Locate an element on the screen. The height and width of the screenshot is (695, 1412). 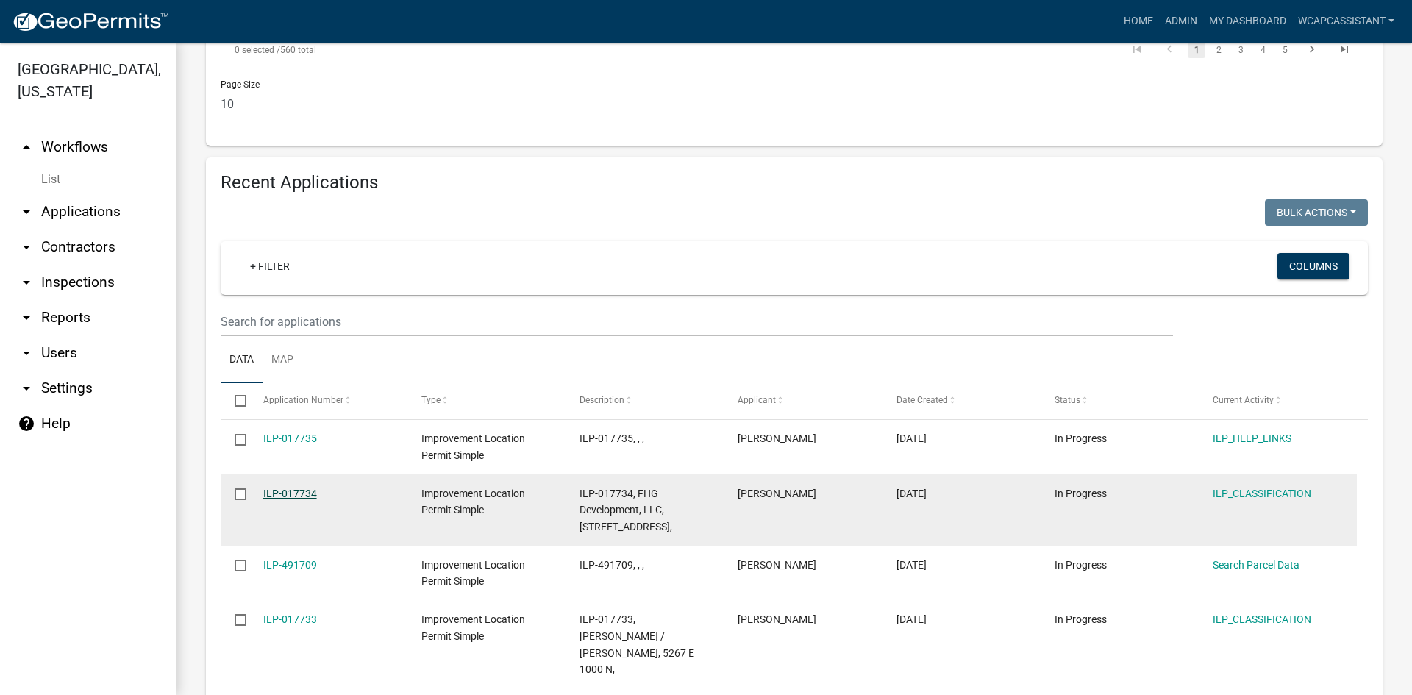
datatable-header-cell: Current Activity is located at coordinates (1277, 401).